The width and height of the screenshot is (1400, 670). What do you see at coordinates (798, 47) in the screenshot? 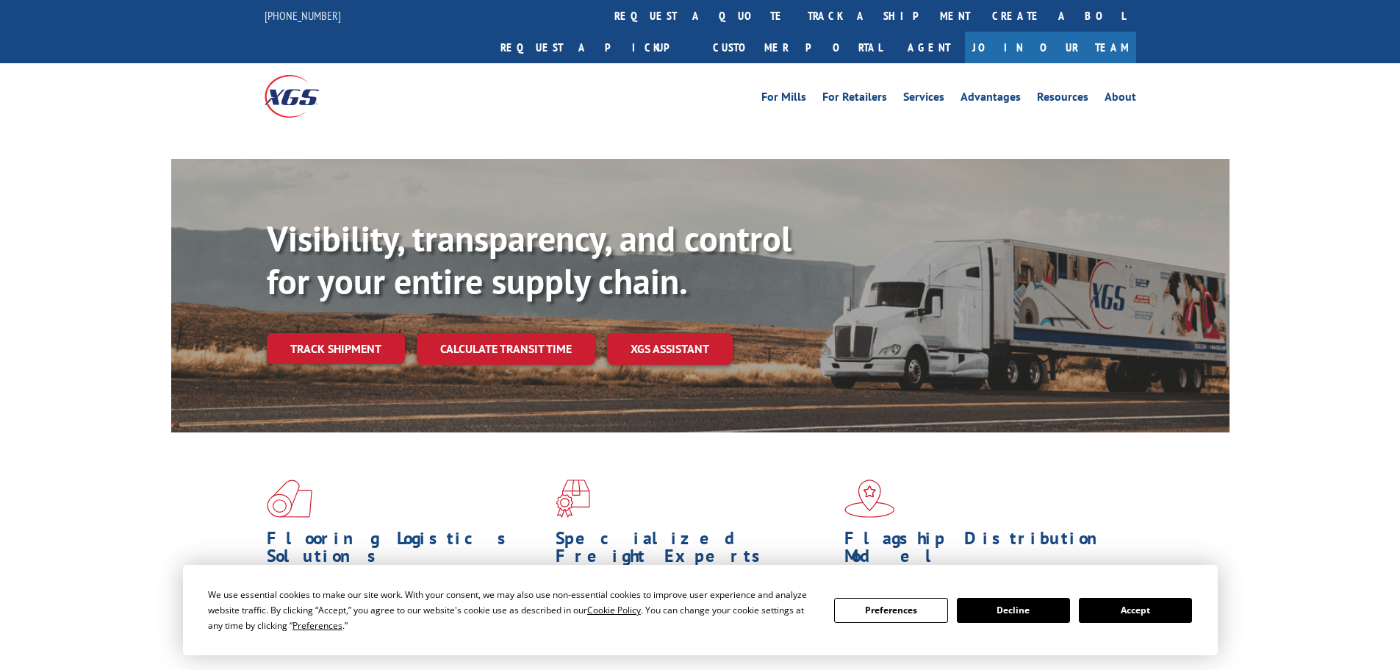
I see `a: Customer Portal` at bounding box center [798, 47].